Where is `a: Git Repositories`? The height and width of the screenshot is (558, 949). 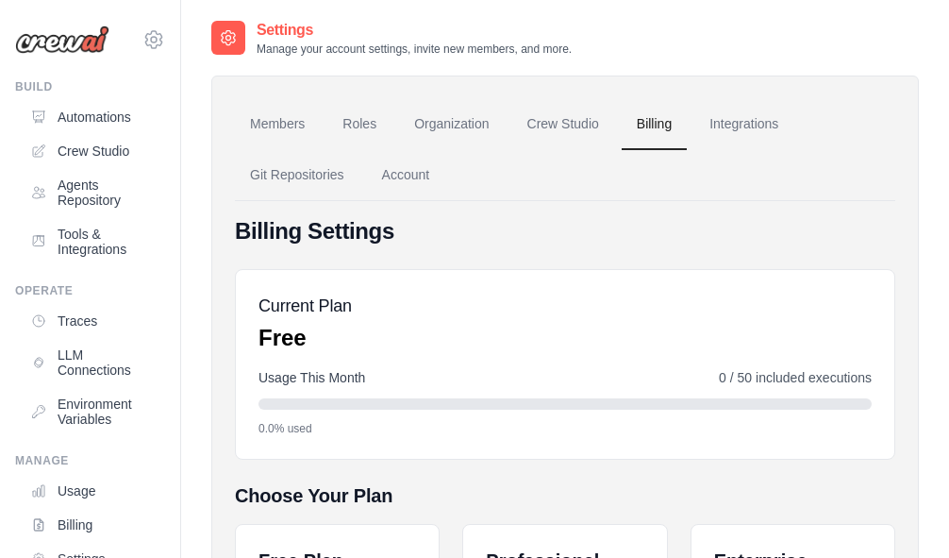
a: Git Repositories is located at coordinates (297, 176).